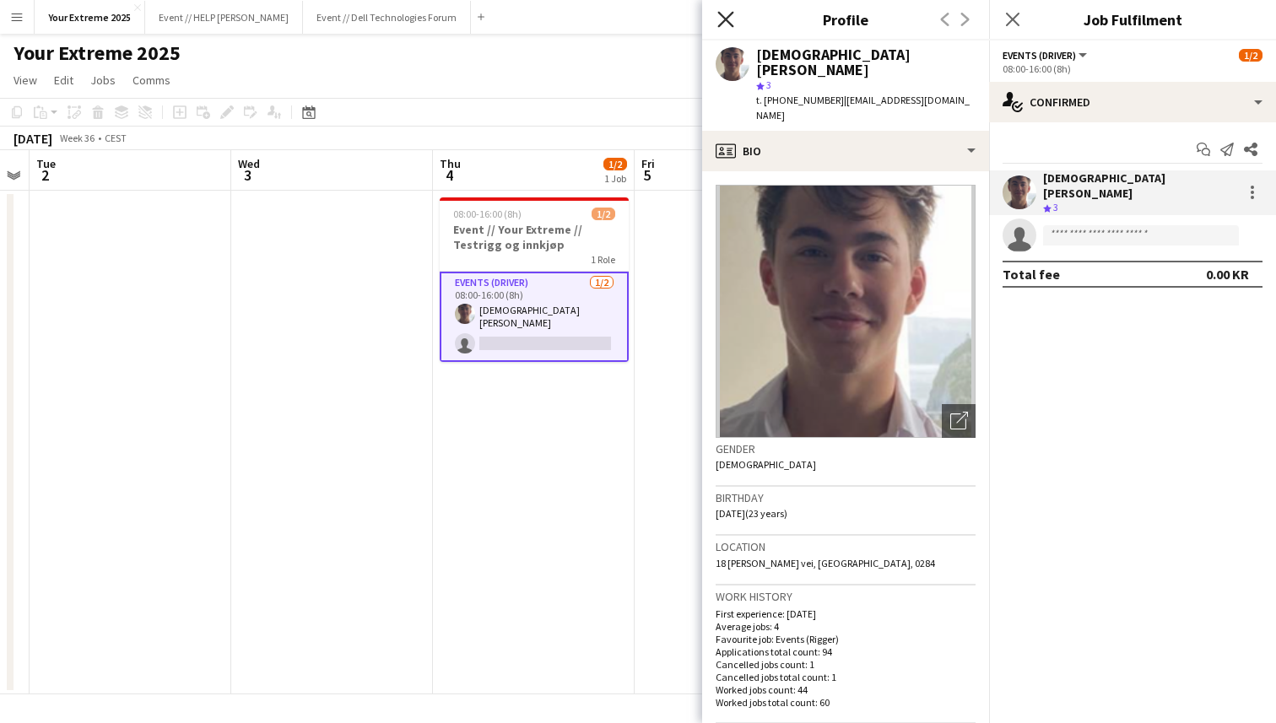 The image size is (1276, 723). I want to click on span: View, so click(25, 80).